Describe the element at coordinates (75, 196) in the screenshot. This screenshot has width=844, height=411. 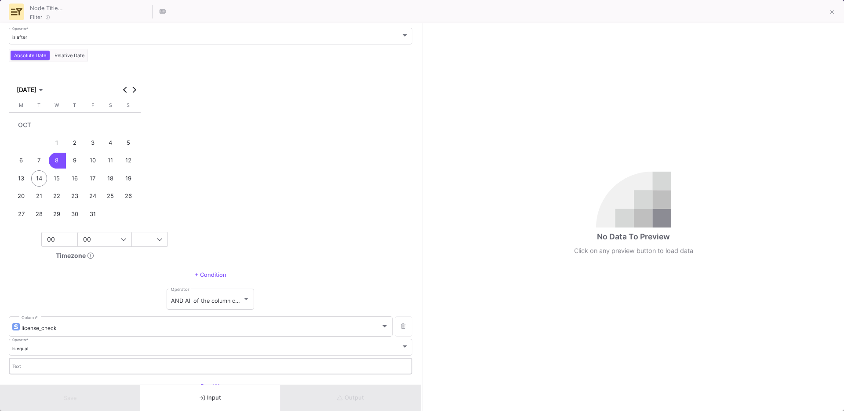
I see `div: 23` at that location.